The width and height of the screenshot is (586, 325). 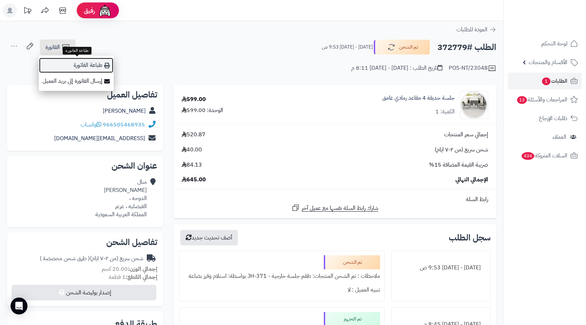 What do you see at coordinates (142, 269) in the screenshot?
I see `strong: إجمالي الوزن:` at bounding box center [142, 269].